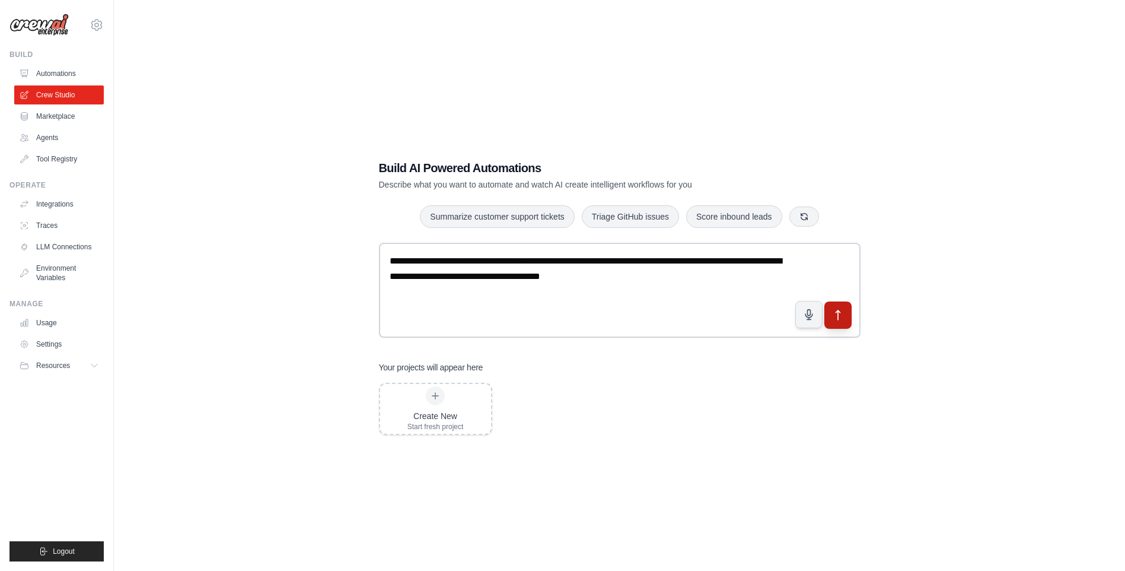  What do you see at coordinates (59, 116) in the screenshot?
I see `a: Marketplace` at bounding box center [59, 116].